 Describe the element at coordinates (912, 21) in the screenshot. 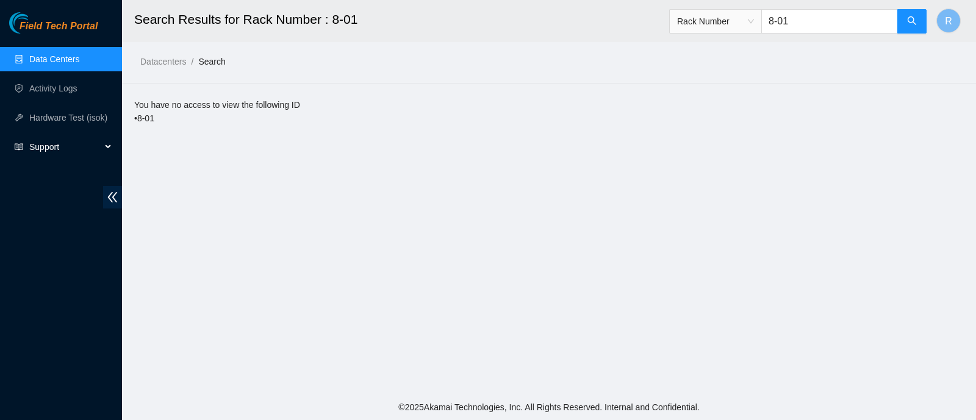

I see `button: search` at that location.